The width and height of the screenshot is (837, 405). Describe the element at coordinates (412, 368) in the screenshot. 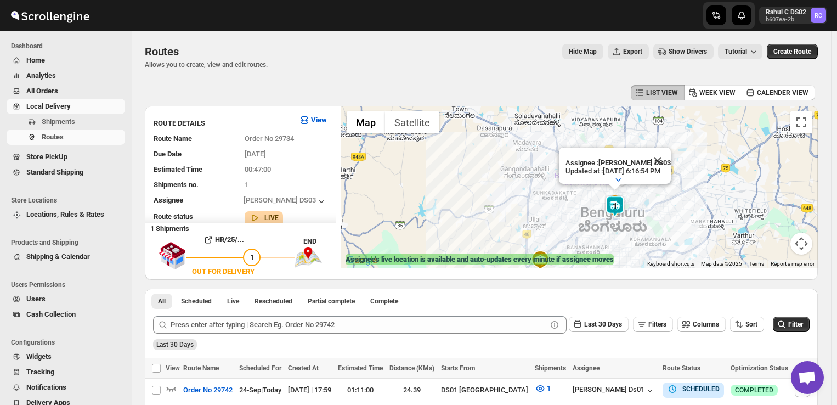

I see `span: Distance (KMs)` at that location.